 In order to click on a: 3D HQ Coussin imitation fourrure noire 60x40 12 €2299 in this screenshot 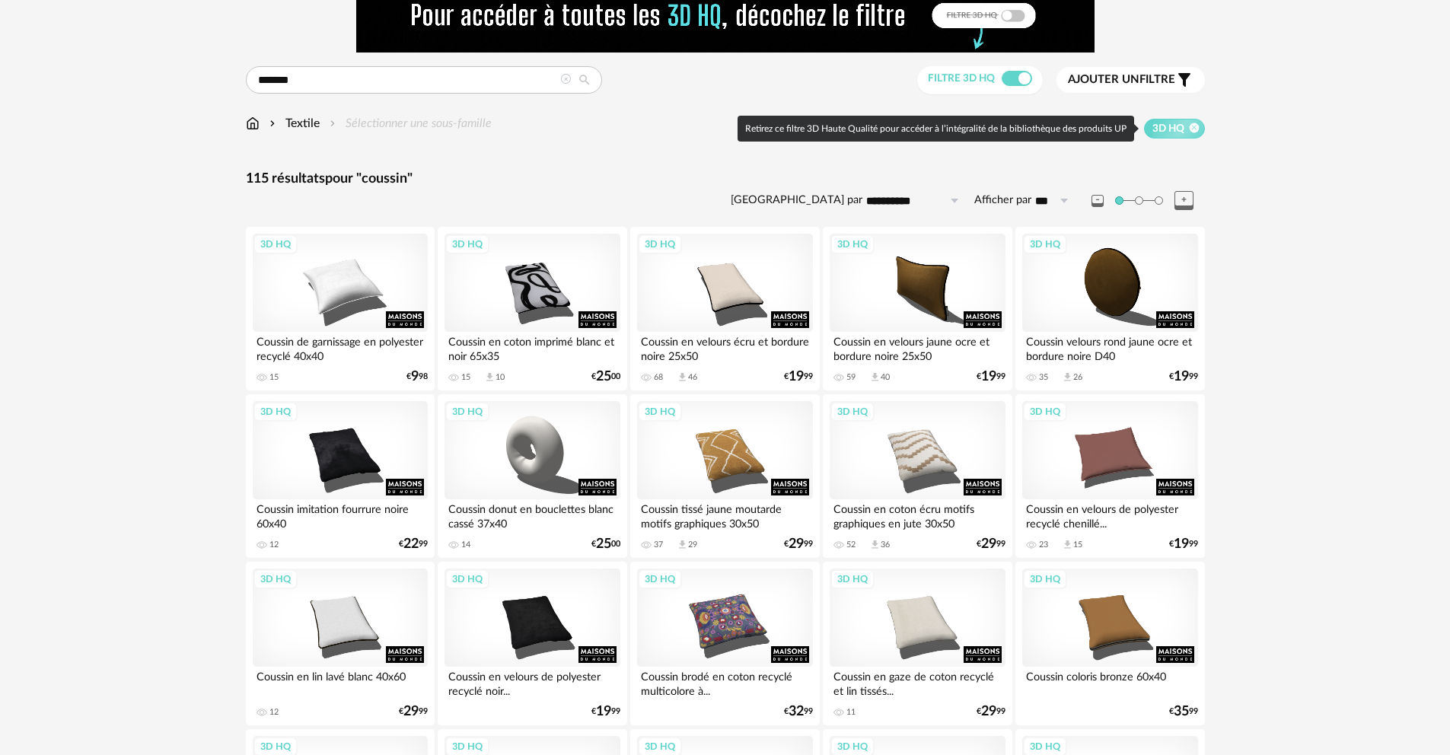, I will do `click(340, 476)`.